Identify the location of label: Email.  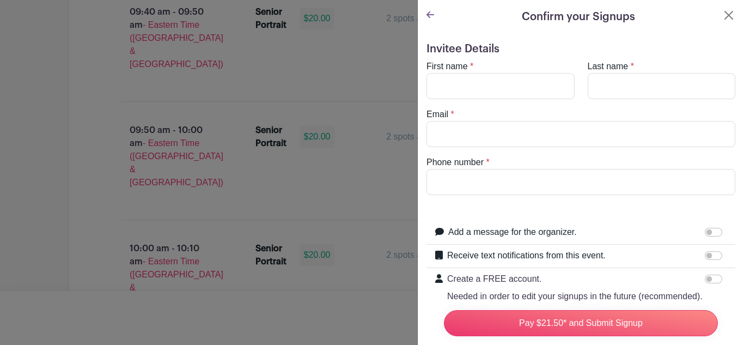
(438, 114).